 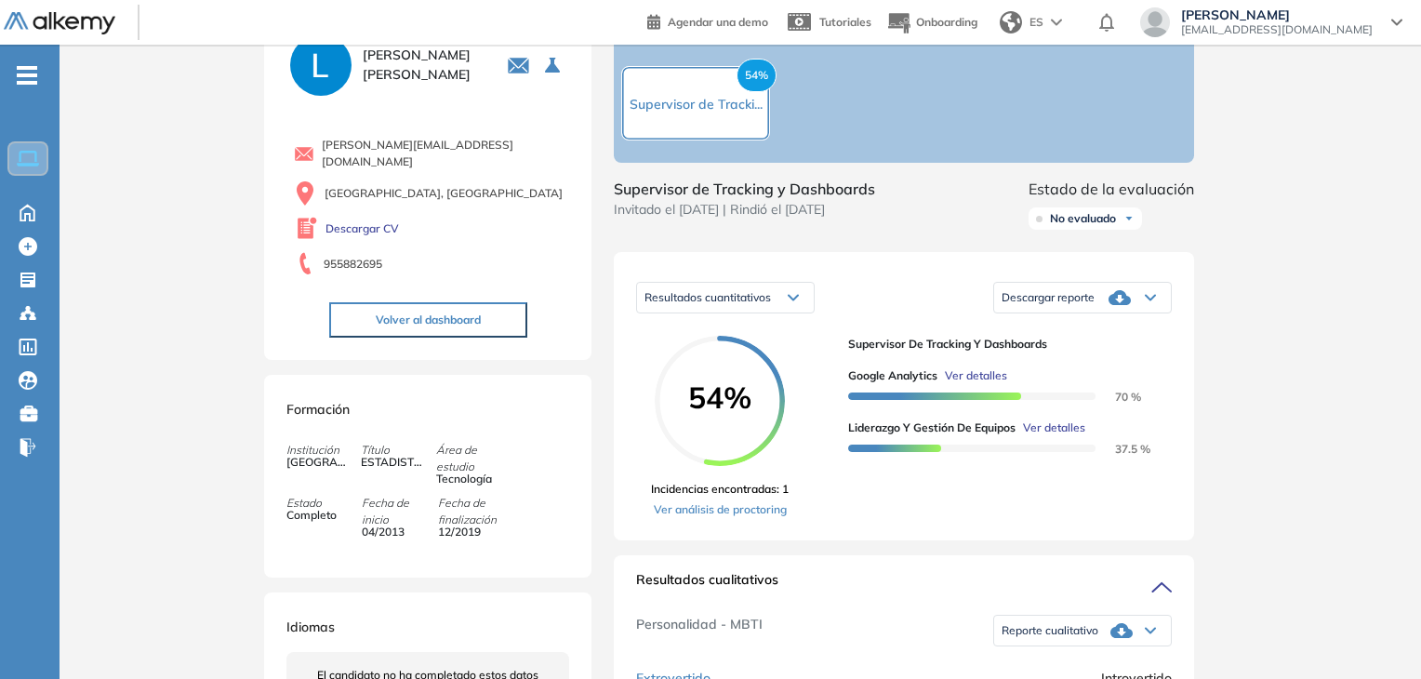 I want to click on a: Descargar CV, so click(x=362, y=229).